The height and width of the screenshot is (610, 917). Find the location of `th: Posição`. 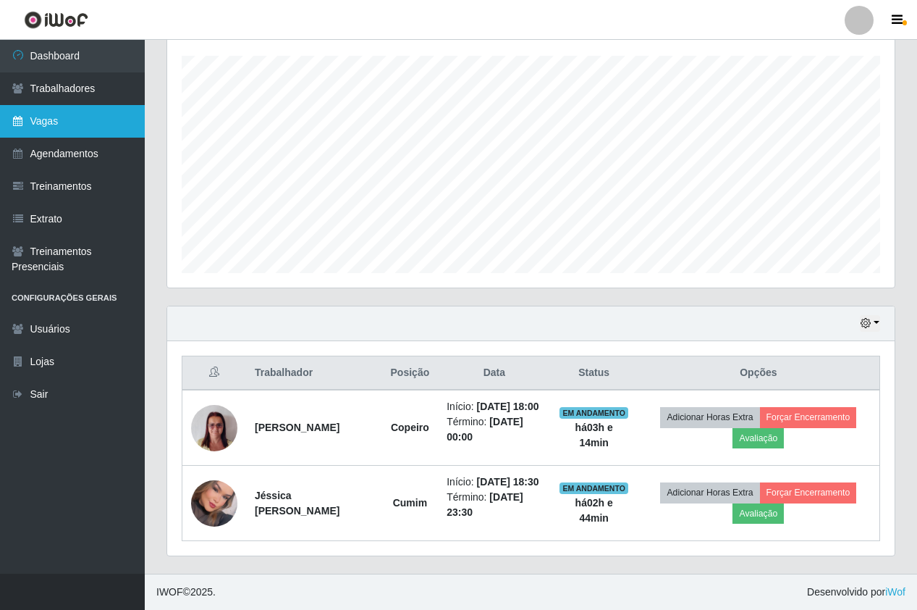

th: Posição is located at coordinates (411, 373).